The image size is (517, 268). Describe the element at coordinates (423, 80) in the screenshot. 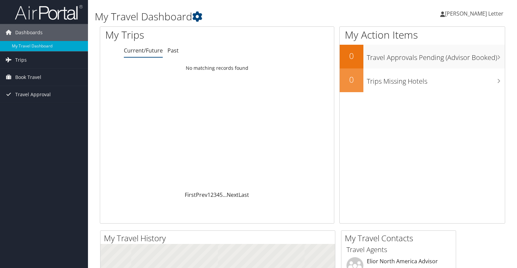

I see `a: 0Trips Missing Hotels` at that location.